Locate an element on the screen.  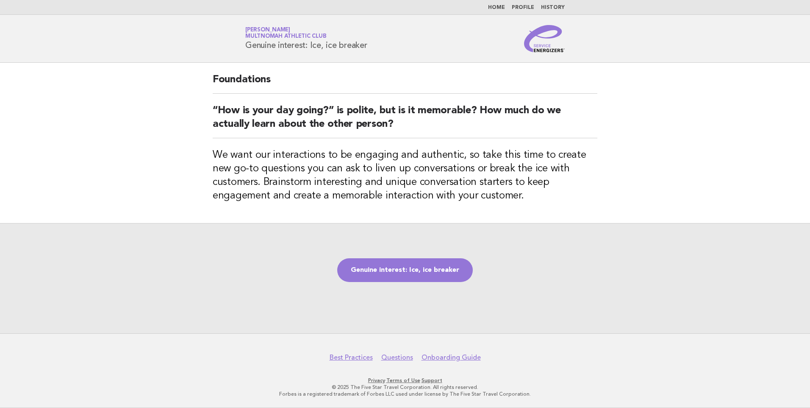
a: Onboarding Guide is located at coordinates (451, 357).